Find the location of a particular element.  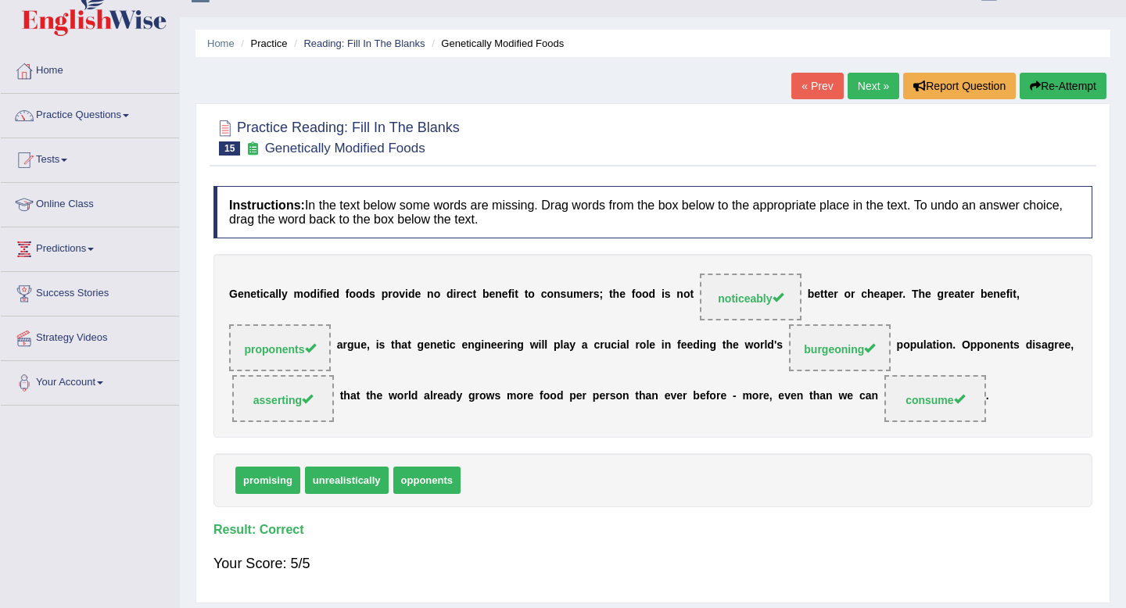

li: Genetically Modified Foods is located at coordinates (496, 43).